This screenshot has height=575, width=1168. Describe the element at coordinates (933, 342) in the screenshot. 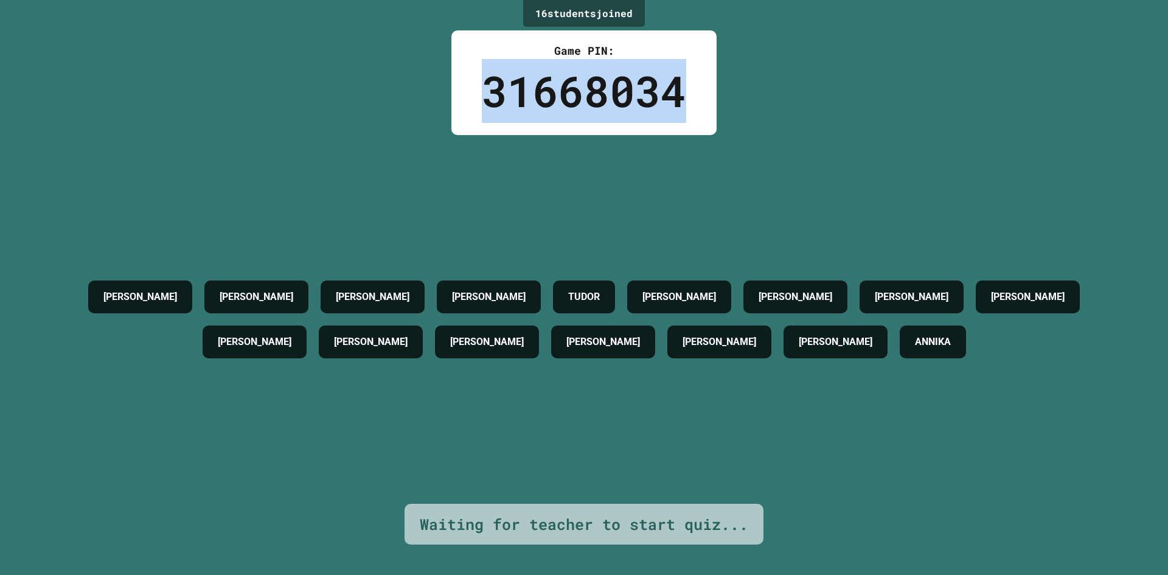

I see `h4: ANNIKA` at that location.